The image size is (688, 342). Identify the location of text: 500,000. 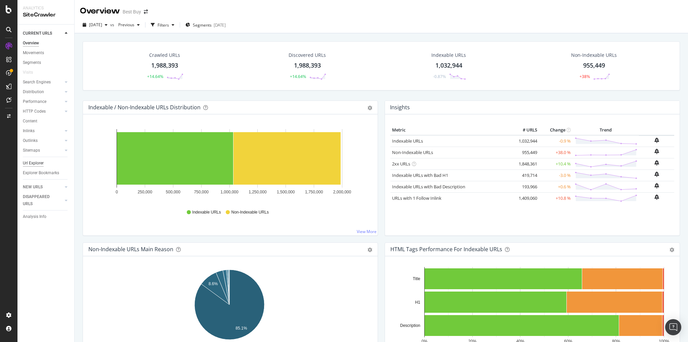
(173, 192).